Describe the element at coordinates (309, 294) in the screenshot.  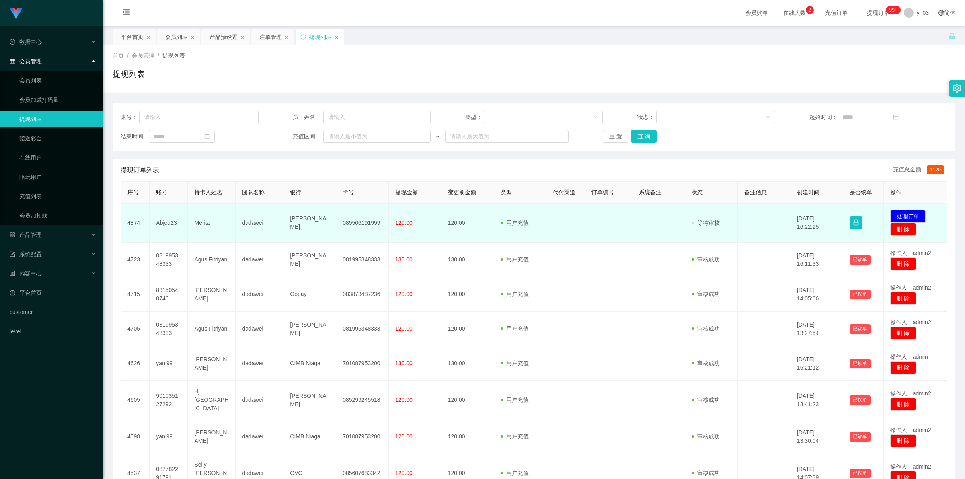
I see `td: Gopay` at that location.